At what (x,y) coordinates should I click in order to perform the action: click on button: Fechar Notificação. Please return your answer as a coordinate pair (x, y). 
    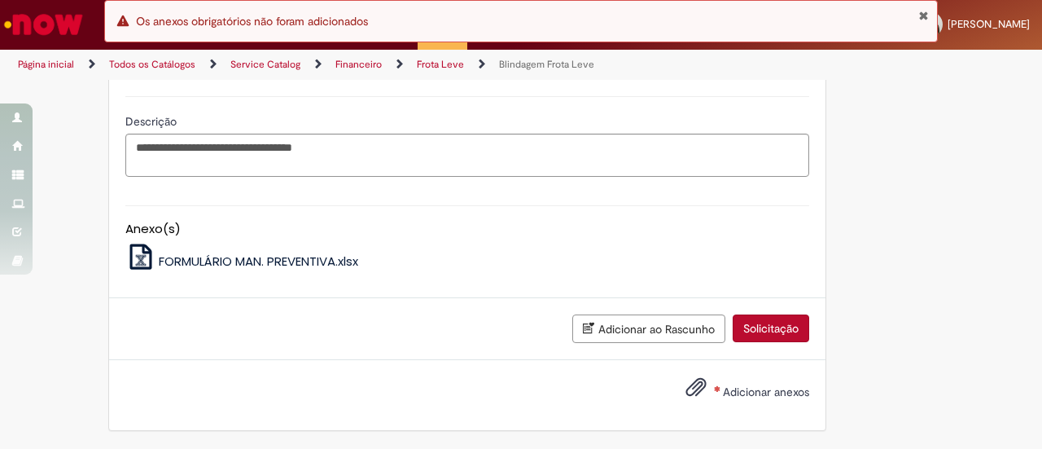
    Looking at the image, I should click on (923, 15).